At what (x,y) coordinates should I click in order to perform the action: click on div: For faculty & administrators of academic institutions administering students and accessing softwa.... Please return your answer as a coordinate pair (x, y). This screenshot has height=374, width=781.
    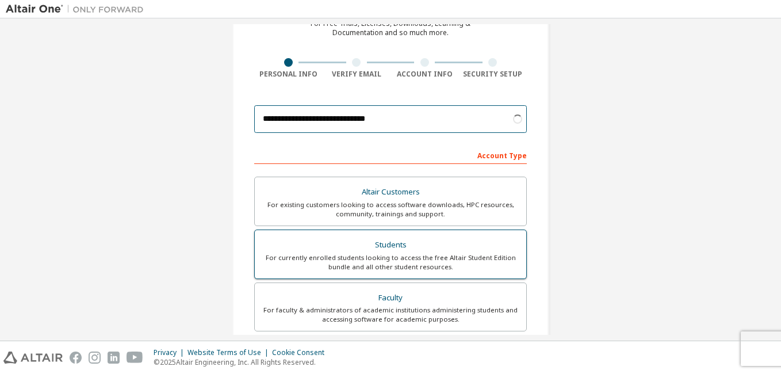
    Looking at the image, I should click on (390, 315).